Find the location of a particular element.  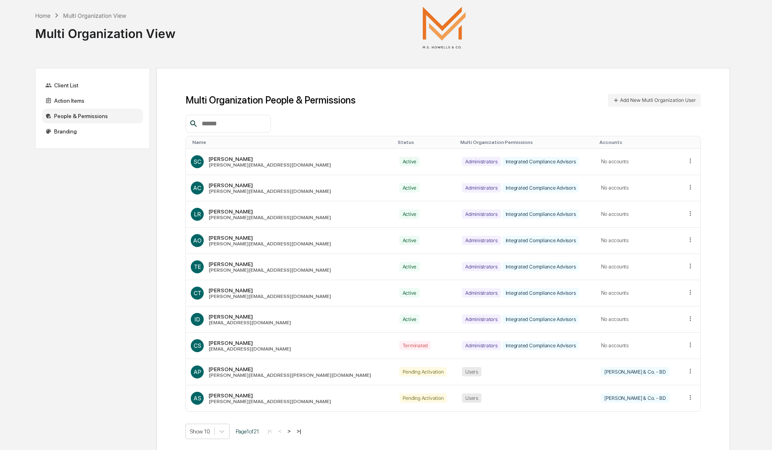

span: TE is located at coordinates (197, 266).